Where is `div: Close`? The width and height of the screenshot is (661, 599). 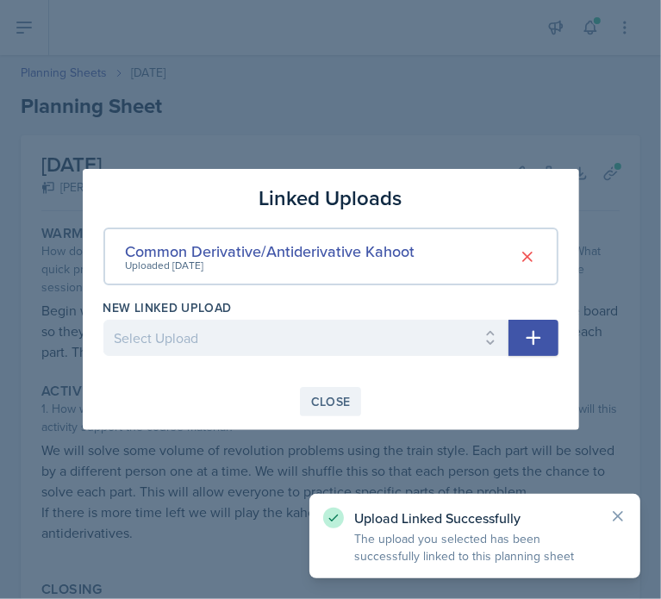 div: Close is located at coordinates (331, 401).